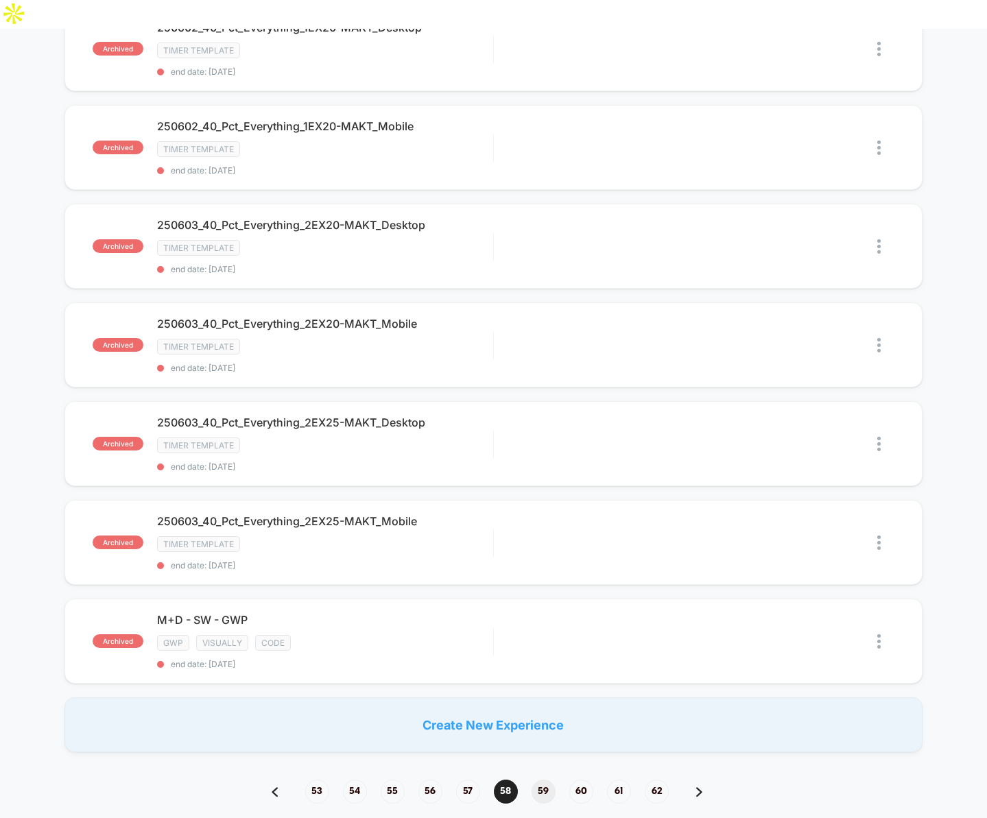  What do you see at coordinates (274, 792) in the screenshot?
I see `img: pagination back` at bounding box center [274, 792].